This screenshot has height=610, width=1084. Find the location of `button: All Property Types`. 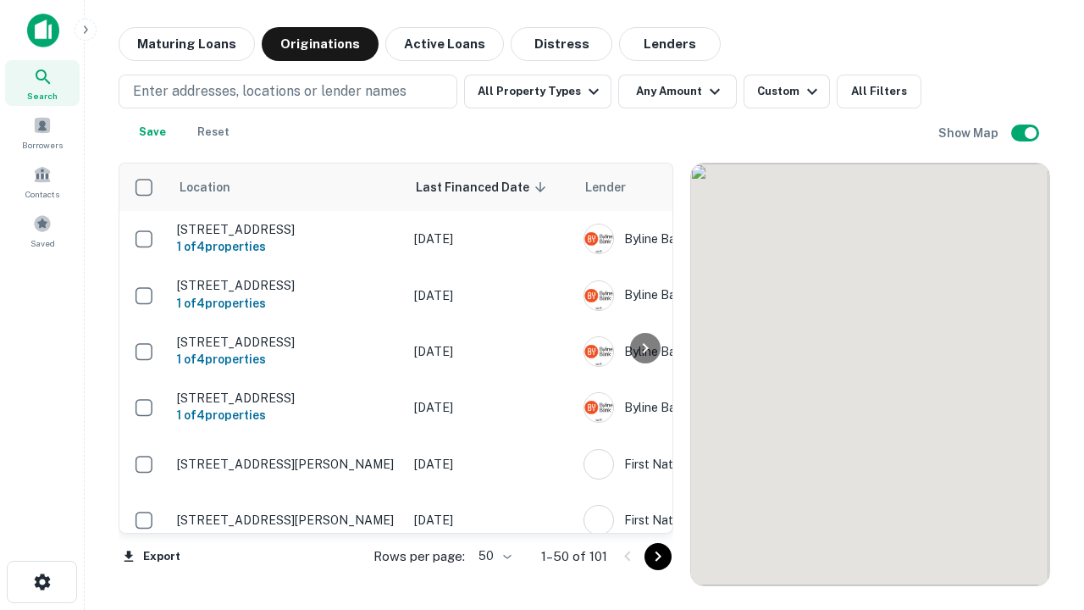

button: All Property Types is located at coordinates (538, 92).